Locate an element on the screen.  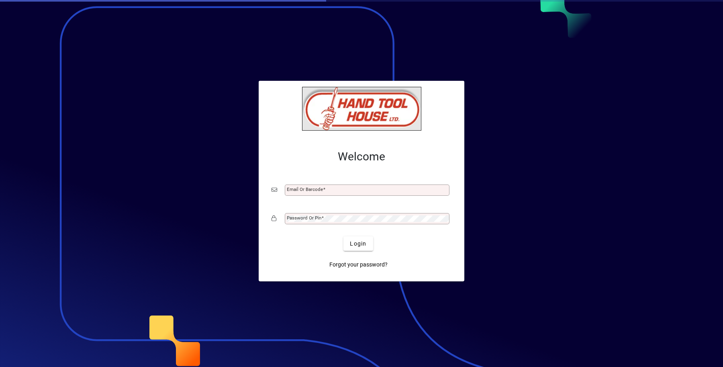
span: Login is located at coordinates (358, 244).